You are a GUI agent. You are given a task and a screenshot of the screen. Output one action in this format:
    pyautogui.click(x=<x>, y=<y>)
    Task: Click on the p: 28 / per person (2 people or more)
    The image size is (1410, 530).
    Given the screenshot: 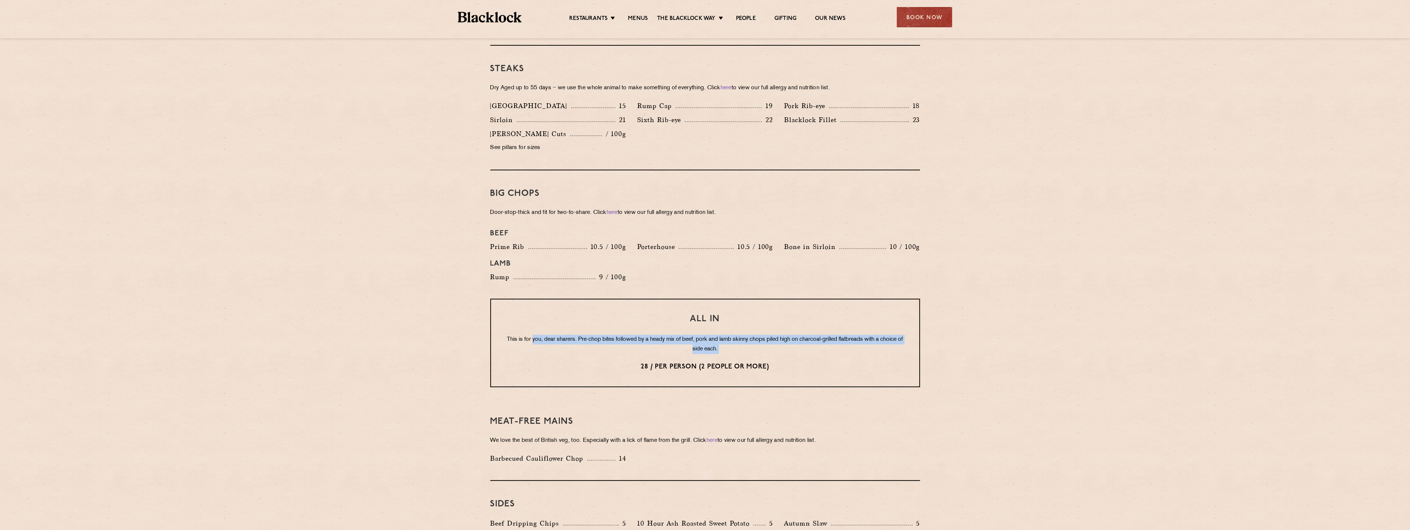 What is the action you would take?
    pyautogui.click(x=705, y=367)
    